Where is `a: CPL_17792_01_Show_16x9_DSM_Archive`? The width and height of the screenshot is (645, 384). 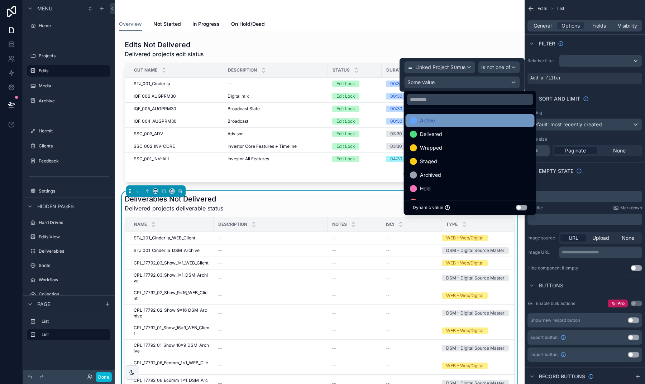
a: CPL_17792_01_Show_16x9_DSM_Archive is located at coordinates (171, 349).